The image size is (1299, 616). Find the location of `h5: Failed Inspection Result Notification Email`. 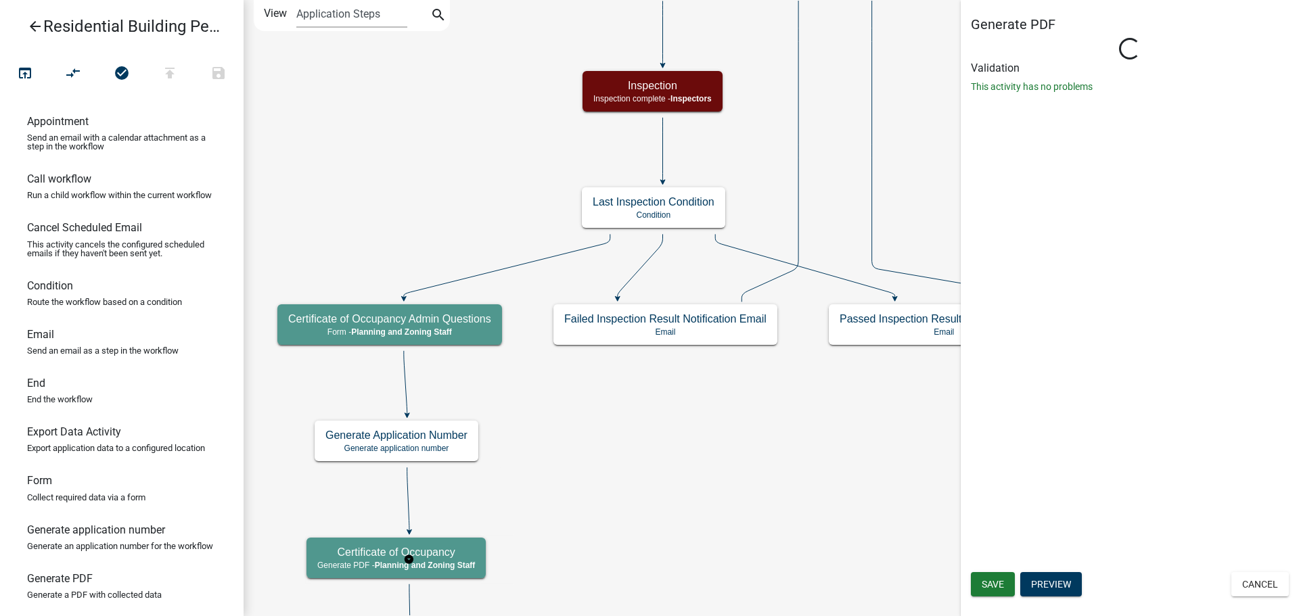

h5: Failed Inspection Result Notification Email is located at coordinates (665, 319).